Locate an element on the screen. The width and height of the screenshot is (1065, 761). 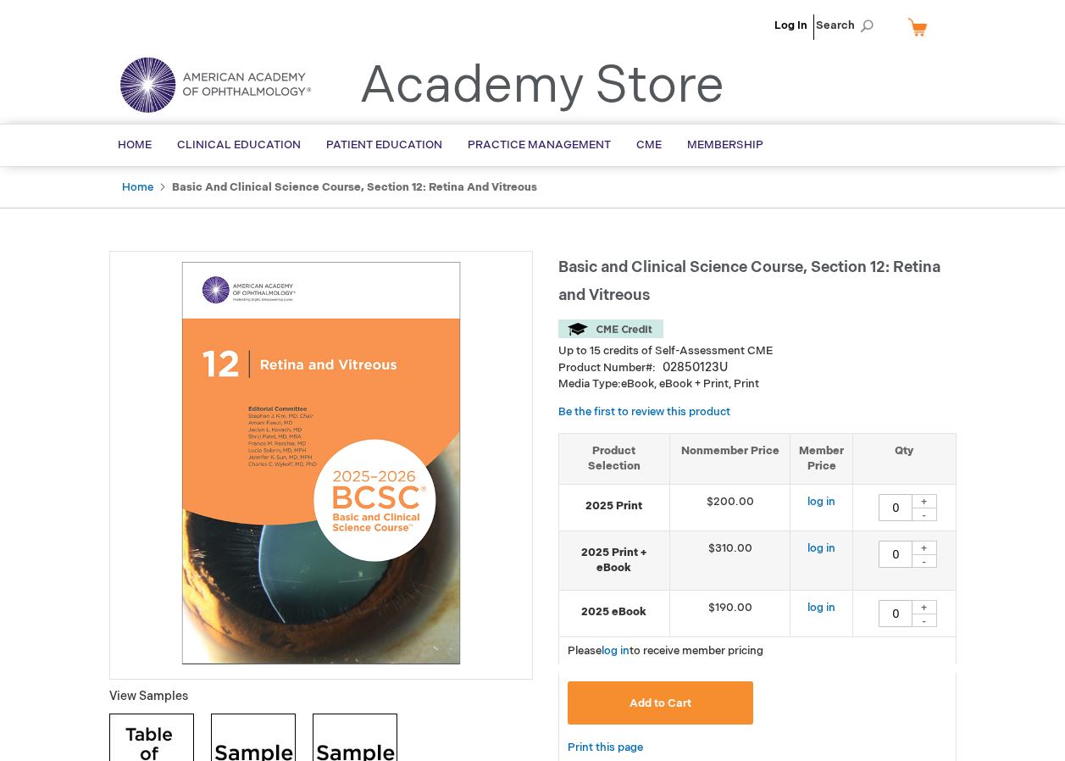
th: Nonmember Price is located at coordinates (729, 458).